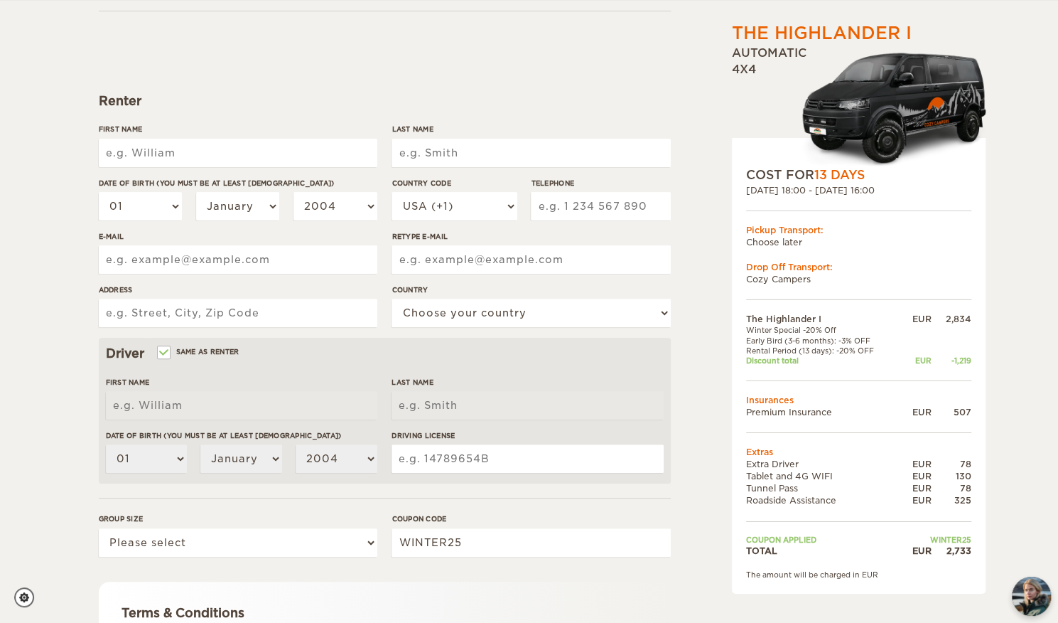  I want to click on img: Freyja at Cozy Campers, so click(1031, 596).